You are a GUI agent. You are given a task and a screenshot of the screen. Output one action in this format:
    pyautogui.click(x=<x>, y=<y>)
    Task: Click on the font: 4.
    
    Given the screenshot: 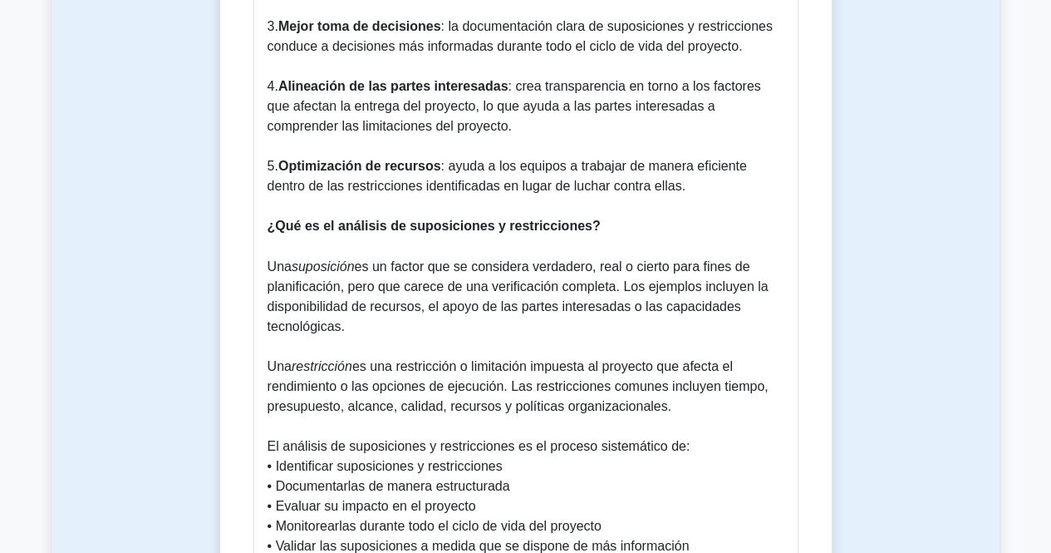 What is the action you would take?
    pyautogui.click(x=273, y=86)
    